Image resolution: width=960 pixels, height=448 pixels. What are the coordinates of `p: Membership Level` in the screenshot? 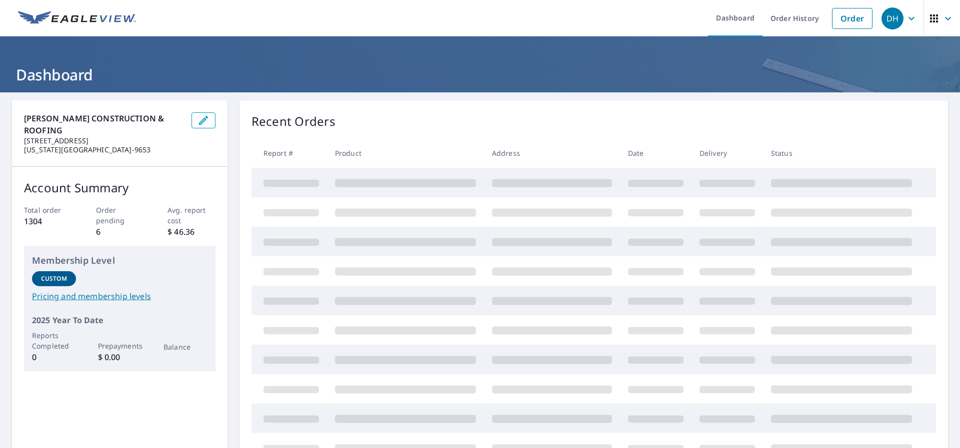 It's located at (119, 260).